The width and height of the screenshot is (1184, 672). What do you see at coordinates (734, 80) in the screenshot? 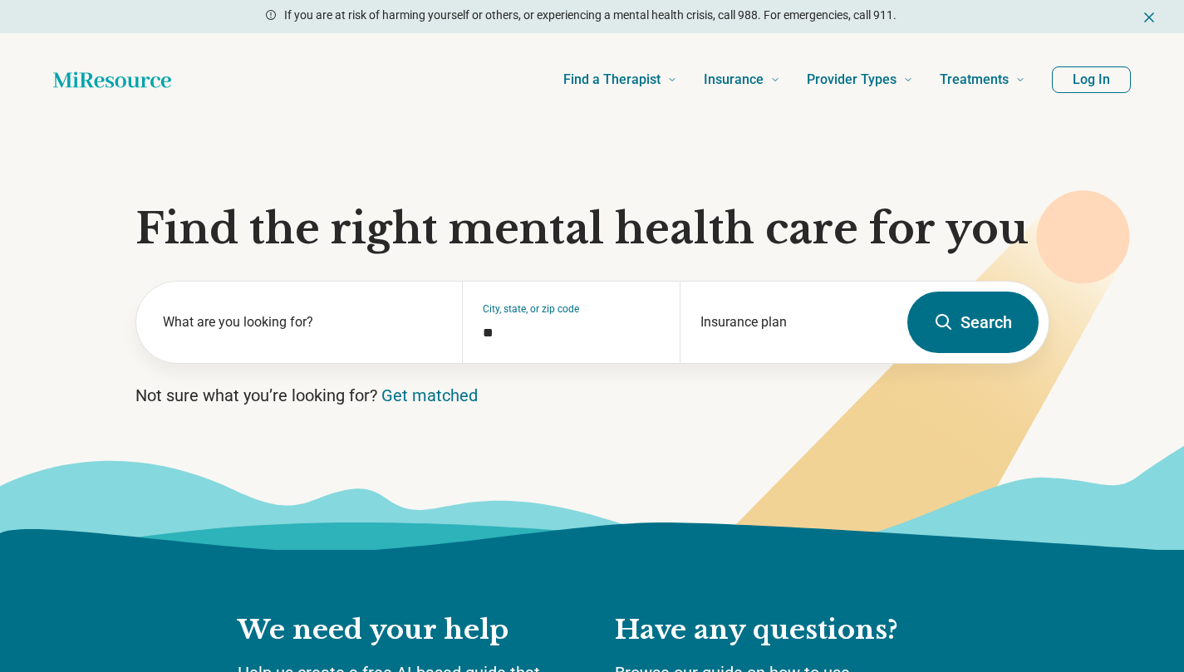
I see `span: Insurance` at bounding box center [734, 80].